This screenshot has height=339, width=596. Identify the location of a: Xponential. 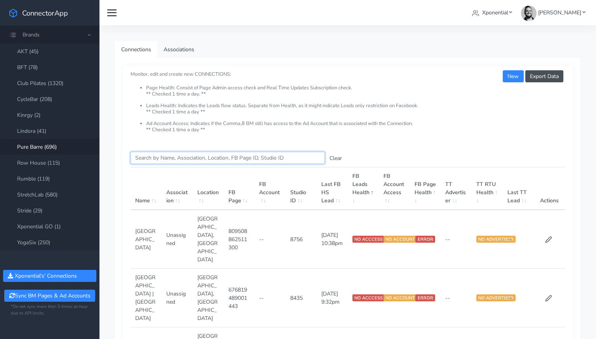
(492, 12).